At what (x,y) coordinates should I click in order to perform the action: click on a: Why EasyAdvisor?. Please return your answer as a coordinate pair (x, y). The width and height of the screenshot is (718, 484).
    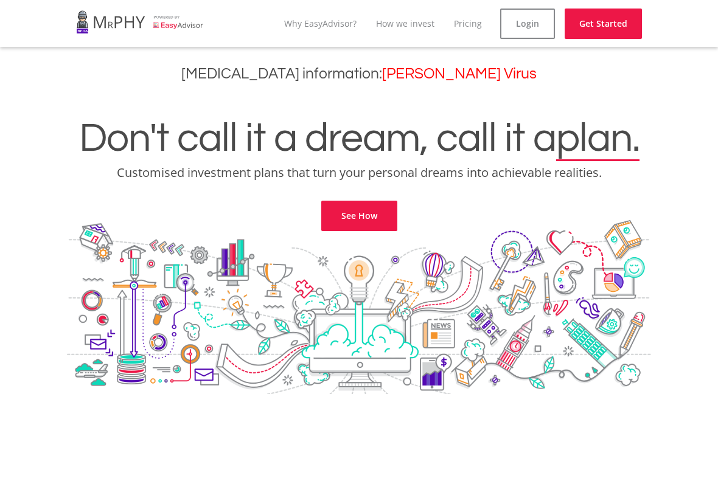
    Looking at the image, I should click on (320, 23).